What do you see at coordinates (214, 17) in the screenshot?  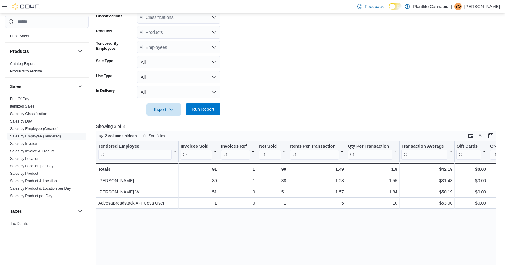 I see `button: Open list of options` at bounding box center [214, 17].